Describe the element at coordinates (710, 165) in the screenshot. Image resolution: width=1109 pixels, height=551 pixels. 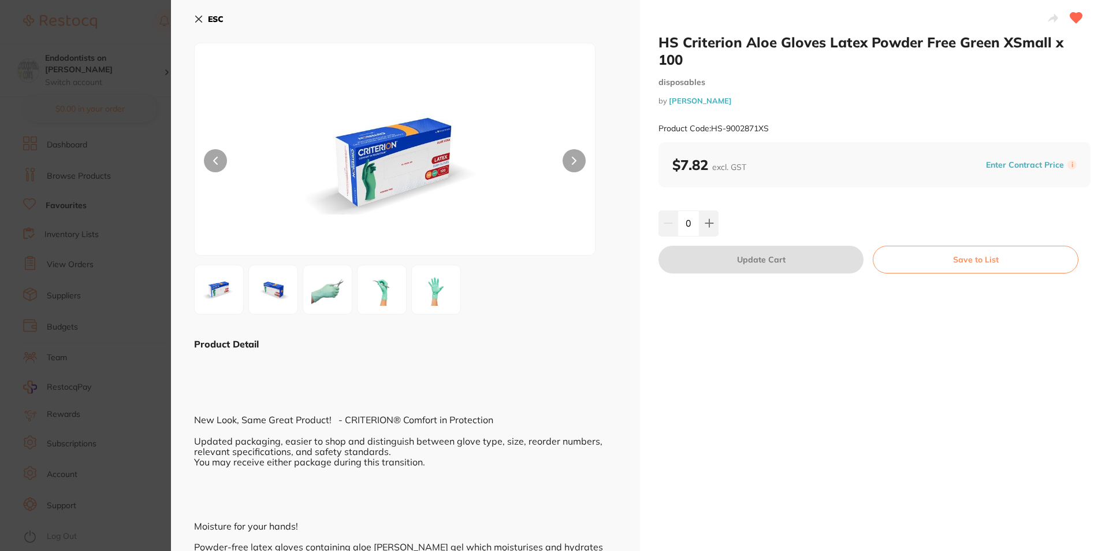
I see `b: $7.82` at that location.